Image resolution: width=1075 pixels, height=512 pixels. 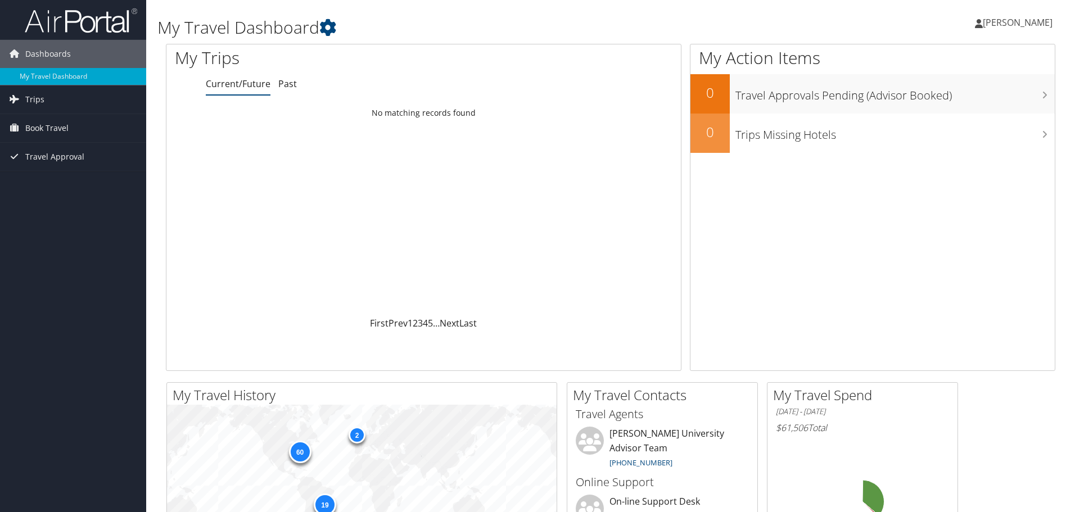 What do you see at coordinates (420, 323) in the screenshot?
I see `a: 3` at bounding box center [420, 323].